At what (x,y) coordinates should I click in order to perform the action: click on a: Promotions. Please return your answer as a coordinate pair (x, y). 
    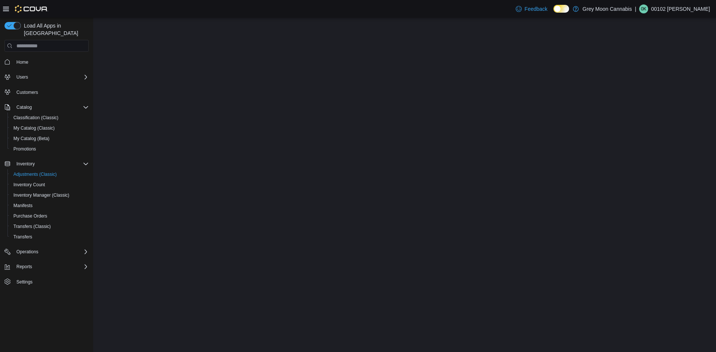
    Looking at the image, I should click on (25, 149).